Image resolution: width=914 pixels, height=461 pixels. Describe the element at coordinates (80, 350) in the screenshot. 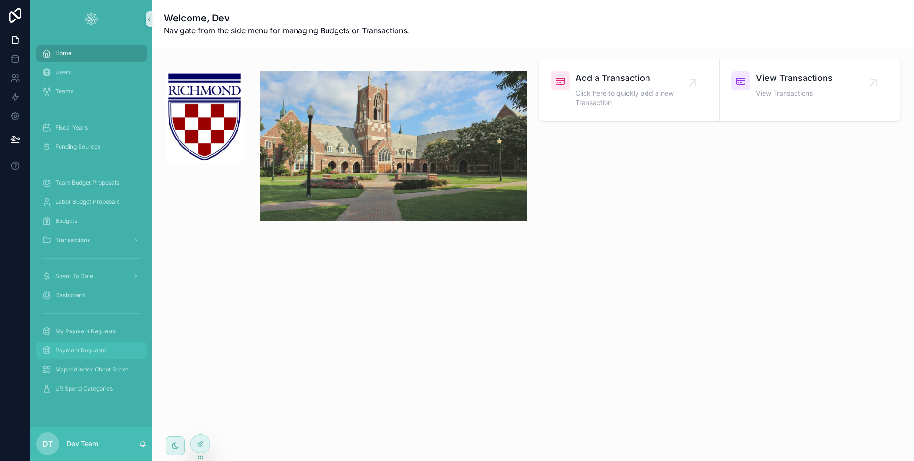

I see `span: Payment Requests` at that location.